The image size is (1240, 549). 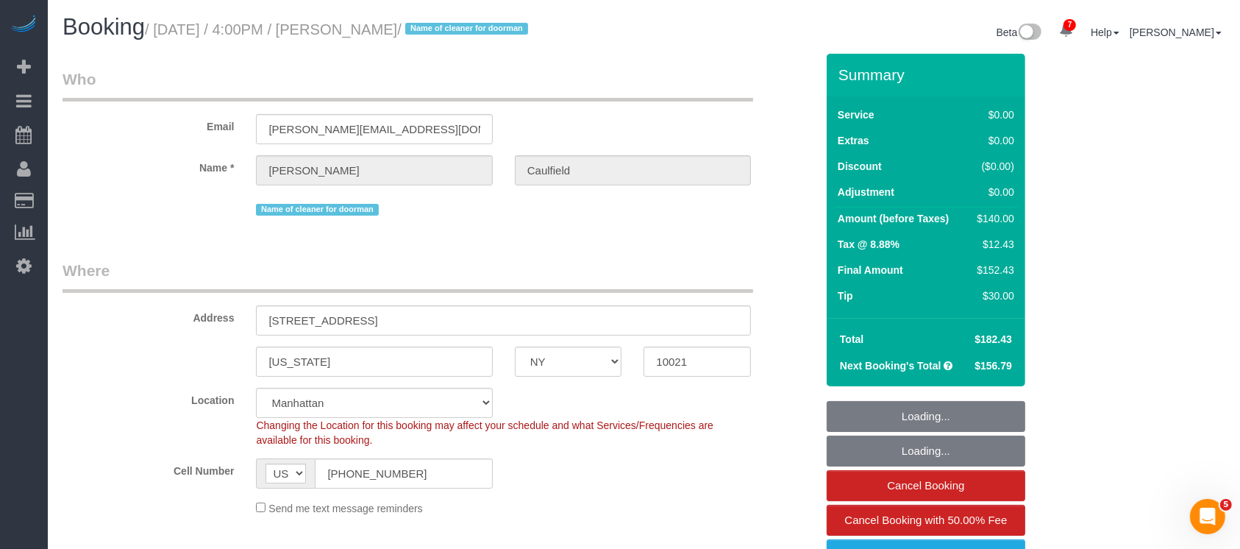 What do you see at coordinates (1070, 25) in the screenshot?
I see `span: 7` at bounding box center [1070, 25].